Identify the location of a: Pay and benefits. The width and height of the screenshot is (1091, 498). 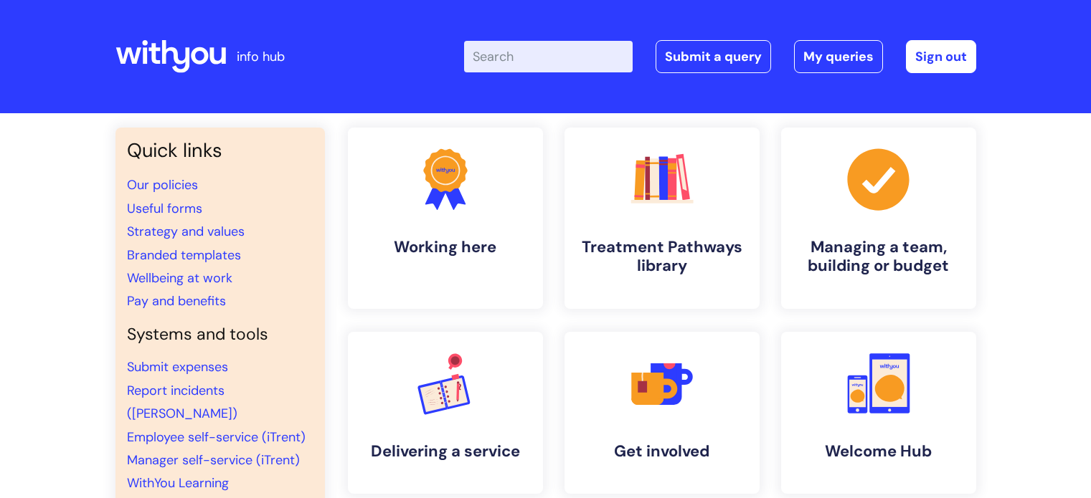
(176, 301).